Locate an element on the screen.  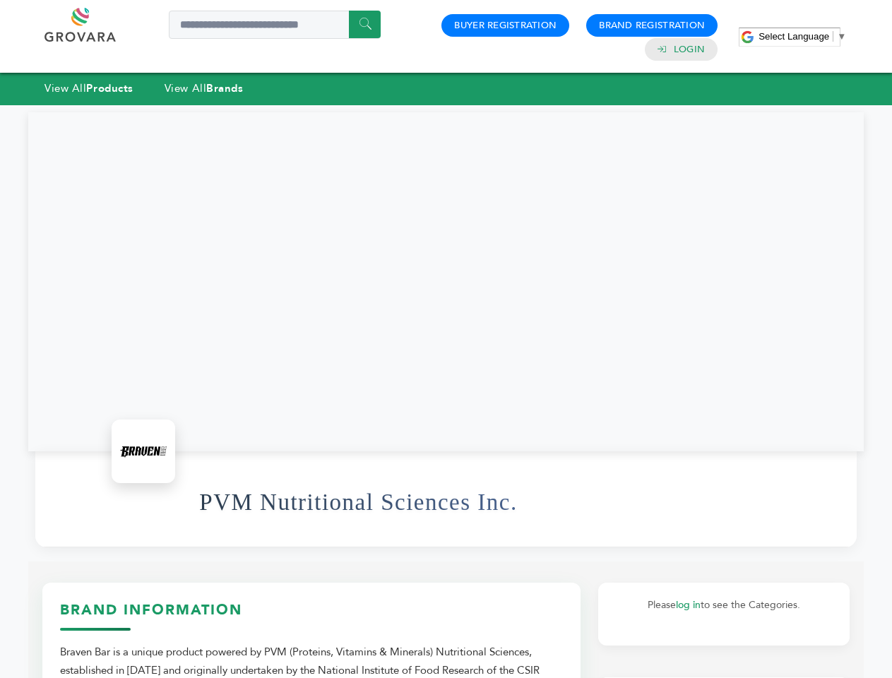
a: log in is located at coordinates (688, 604).